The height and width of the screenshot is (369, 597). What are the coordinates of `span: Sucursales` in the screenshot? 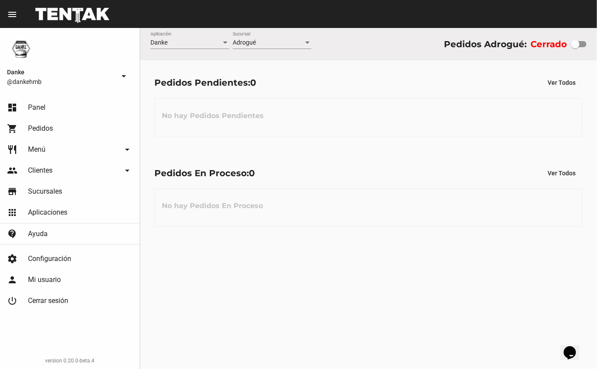 It's located at (45, 191).